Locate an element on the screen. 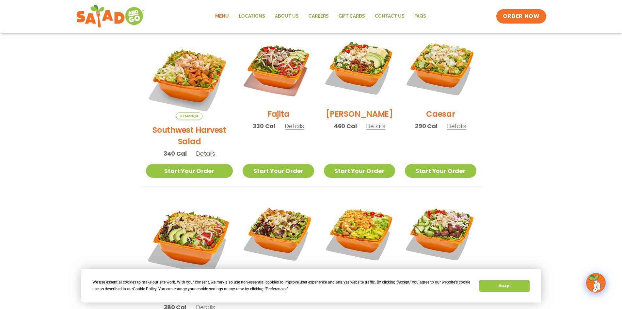 This screenshot has height=309, width=622. div: We use essential cookies to make our site work. With your consent, we may also use non-essential ... is located at coordinates (282, 285).